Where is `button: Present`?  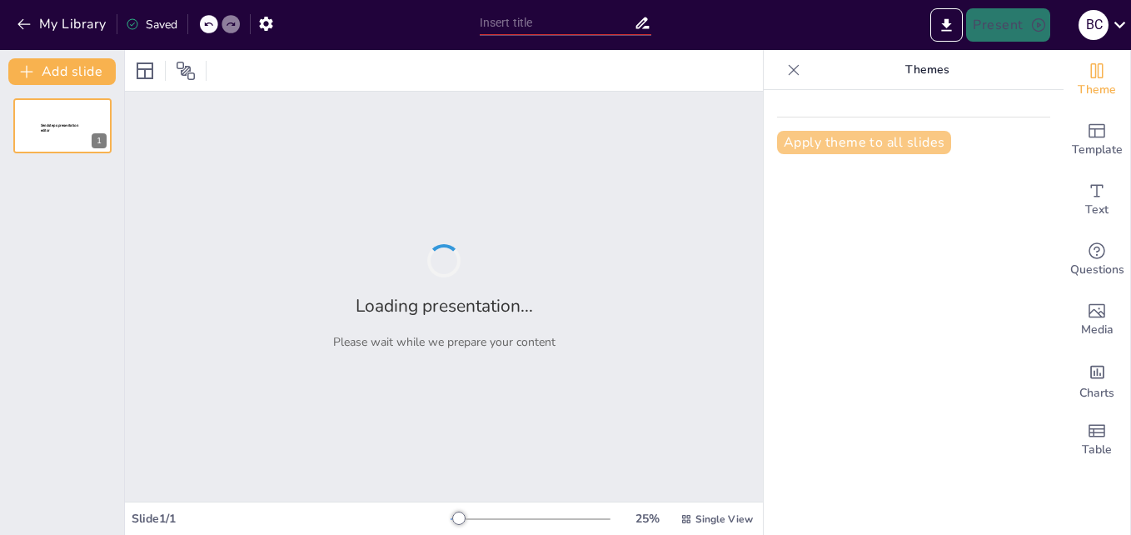 button: Present is located at coordinates (1008, 25).